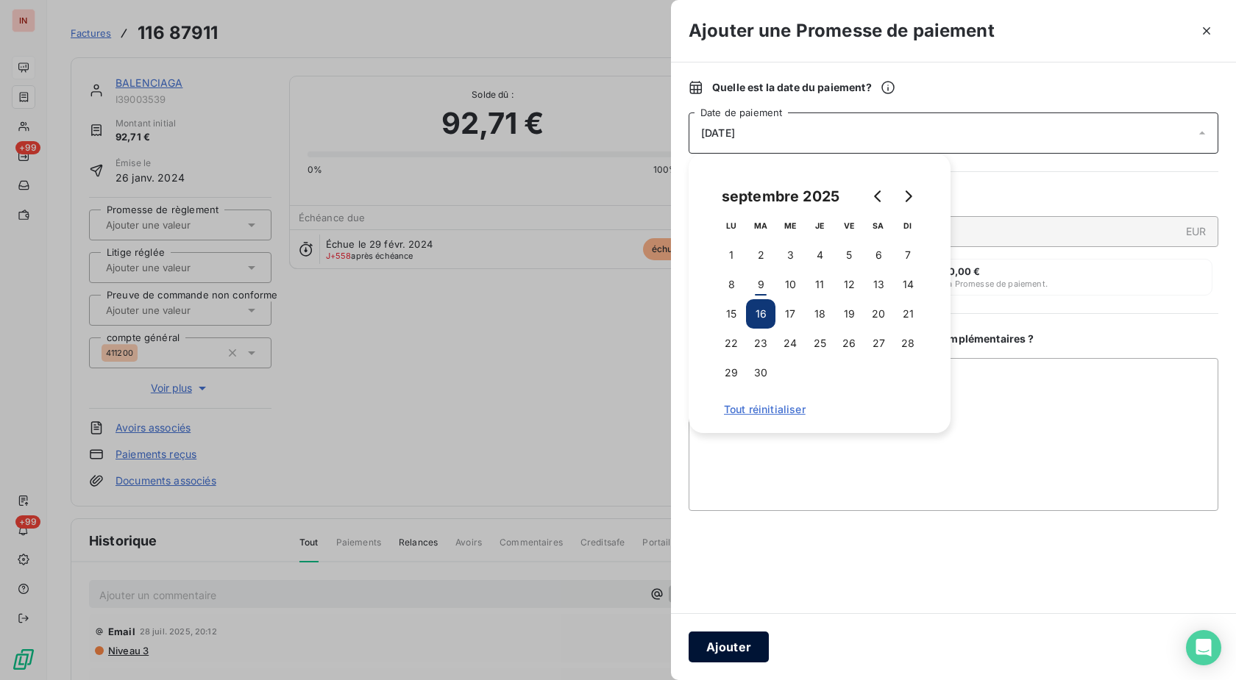  Describe the element at coordinates (760, 285) in the screenshot. I see `button: 9` at that location.